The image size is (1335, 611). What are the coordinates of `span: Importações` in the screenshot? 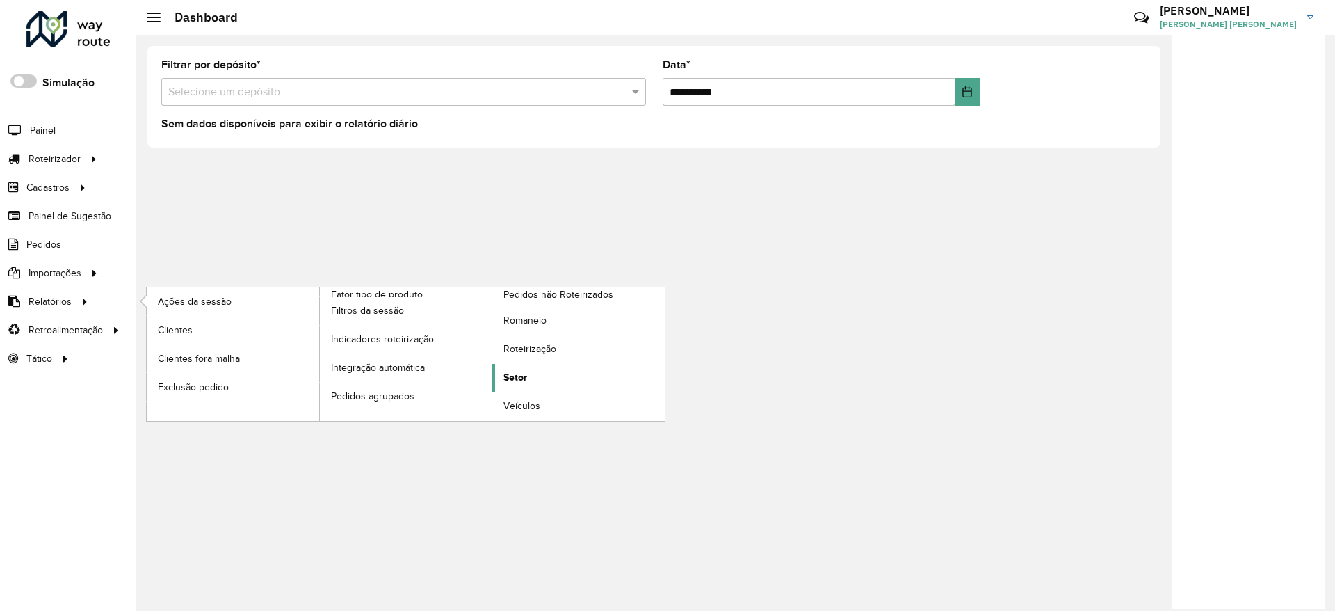 It's located at (55, 273).